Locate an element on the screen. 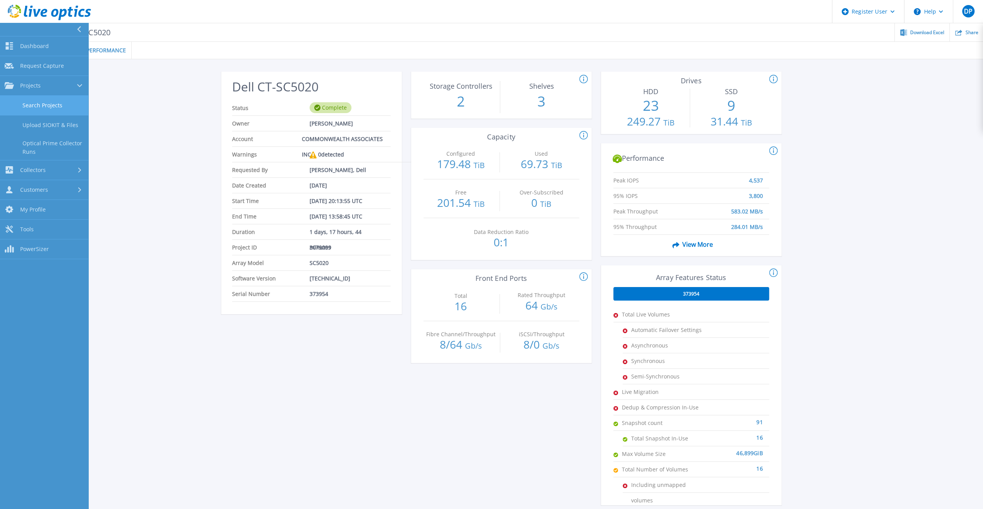 This screenshot has width=983, height=509. span: 583.02 MB/s is located at coordinates (747, 207).